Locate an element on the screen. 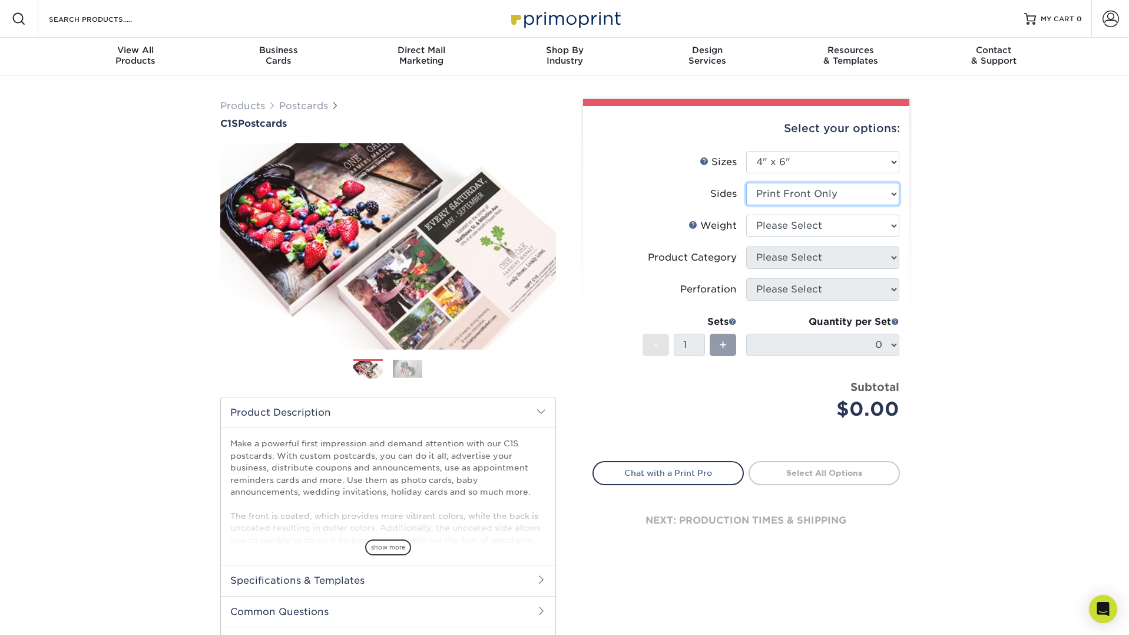 Image resolution: width=1129 pixels, height=635 pixels. span: Design is located at coordinates (708, 50).